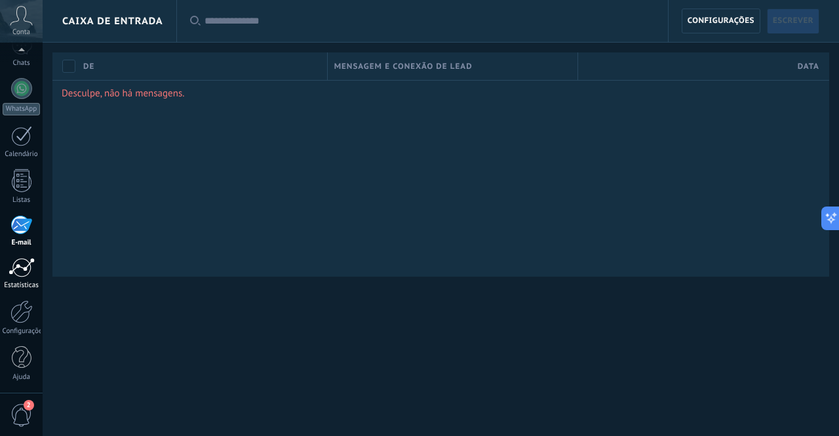 The height and width of the screenshot is (436, 839). What do you see at coordinates (793, 21) in the screenshot?
I see `span: Escrever` at bounding box center [793, 21].